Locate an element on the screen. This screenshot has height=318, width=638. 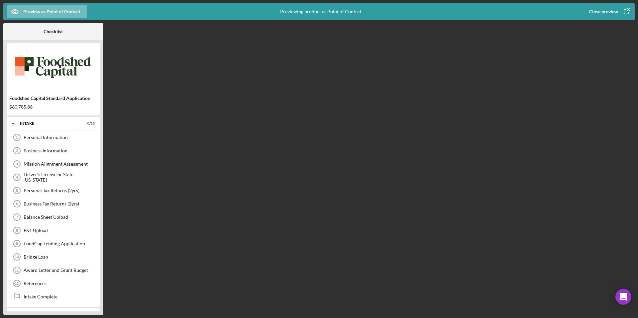
div: References is located at coordinates (60, 284).